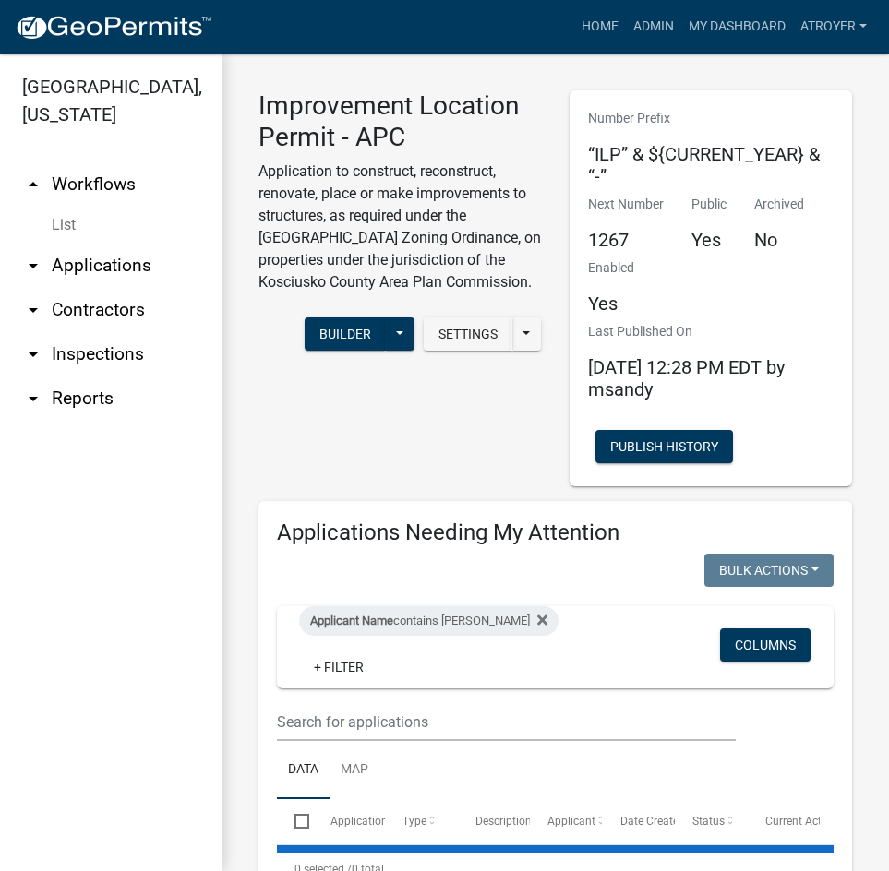  What do you see at coordinates (737, 27) in the screenshot?
I see `a: My Dashboard` at bounding box center [737, 27].